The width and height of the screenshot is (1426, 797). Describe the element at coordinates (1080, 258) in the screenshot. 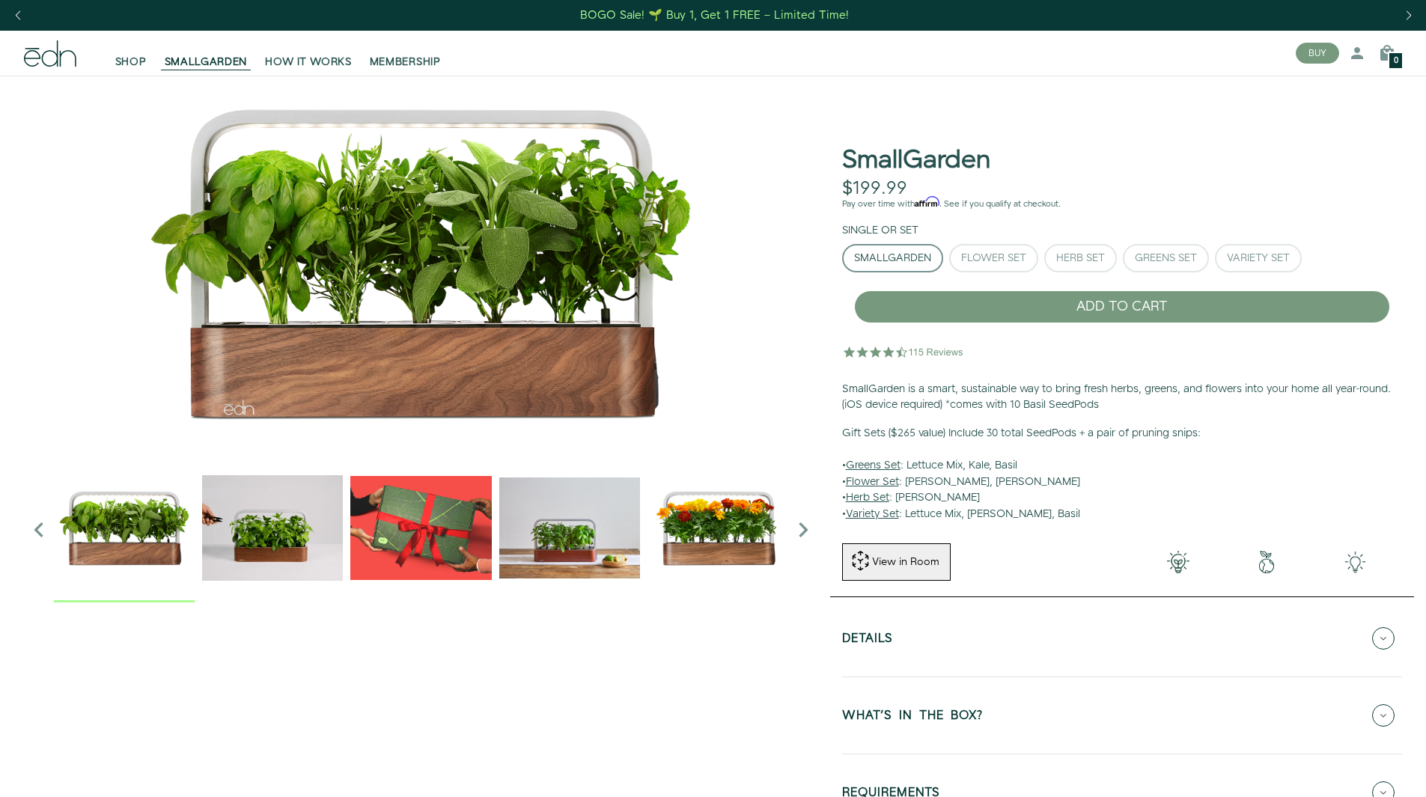

I see `button: Herb Set` at that location.